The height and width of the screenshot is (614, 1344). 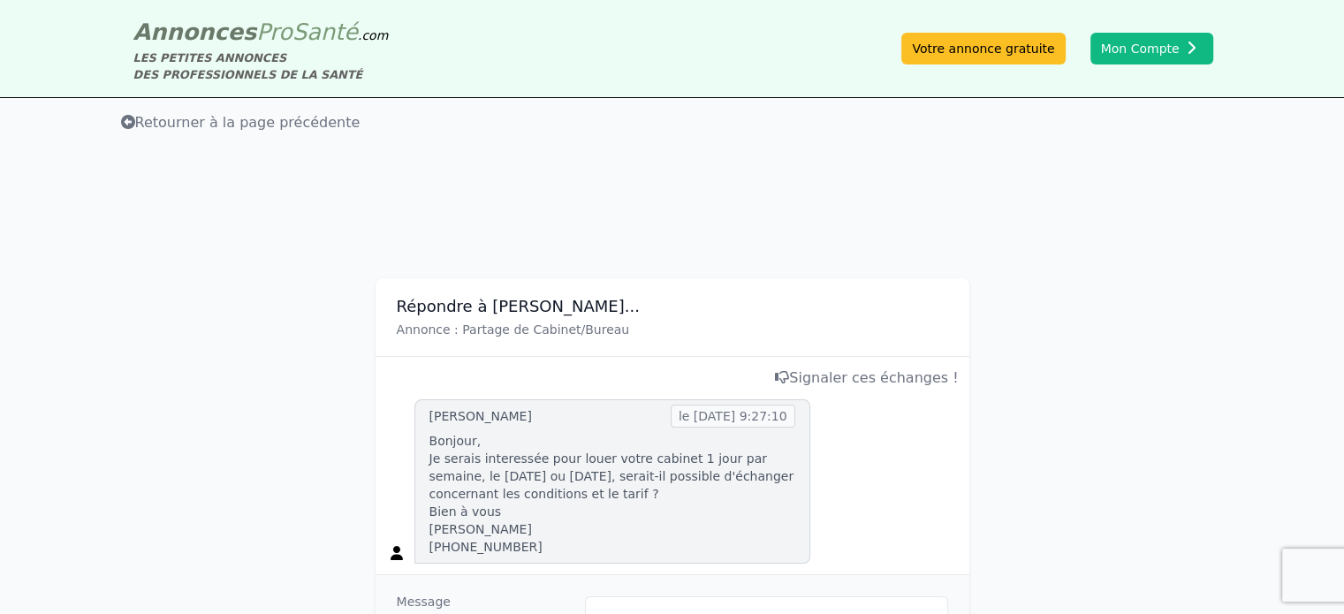 What do you see at coordinates (982, 49) in the screenshot?
I see `a: Votre annonce gratuite` at bounding box center [982, 49].